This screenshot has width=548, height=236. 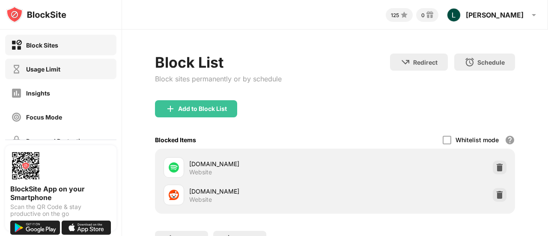 What do you see at coordinates (42, 45) in the screenshot?
I see `div: Block Sites` at bounding box center [42, 45].